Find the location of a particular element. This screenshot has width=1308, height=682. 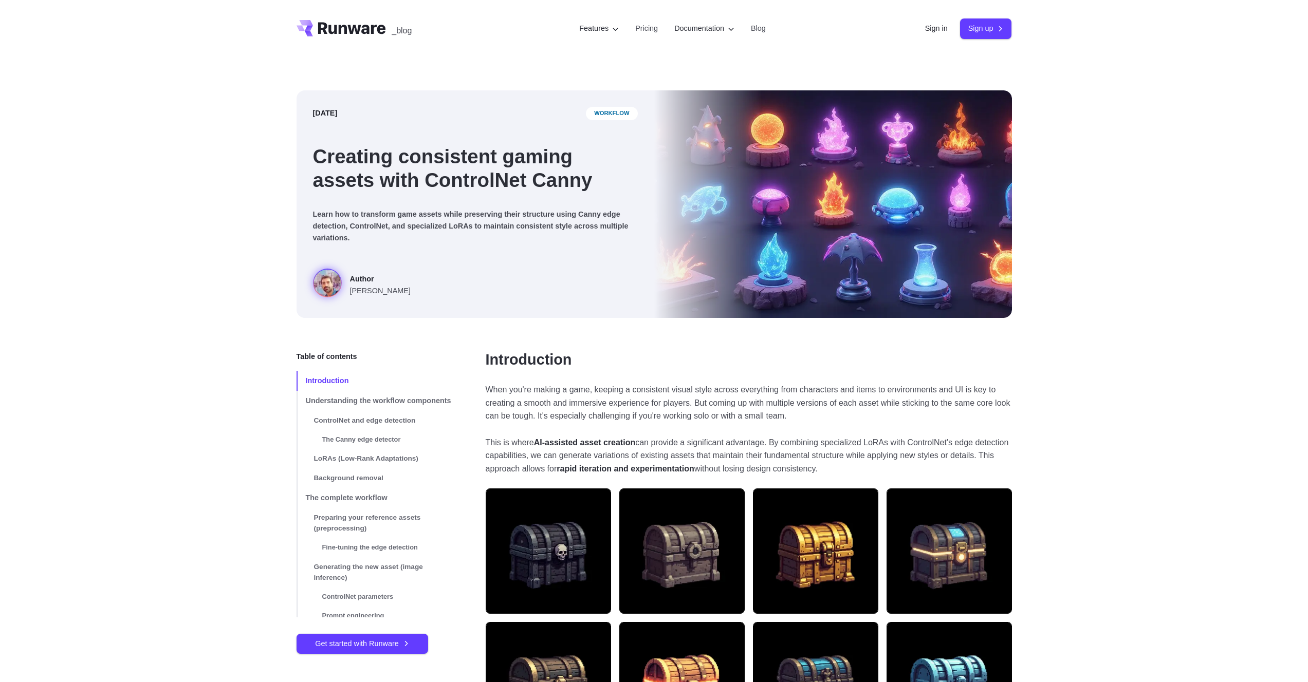

a: Go to / is located at coordinates (341, 28).